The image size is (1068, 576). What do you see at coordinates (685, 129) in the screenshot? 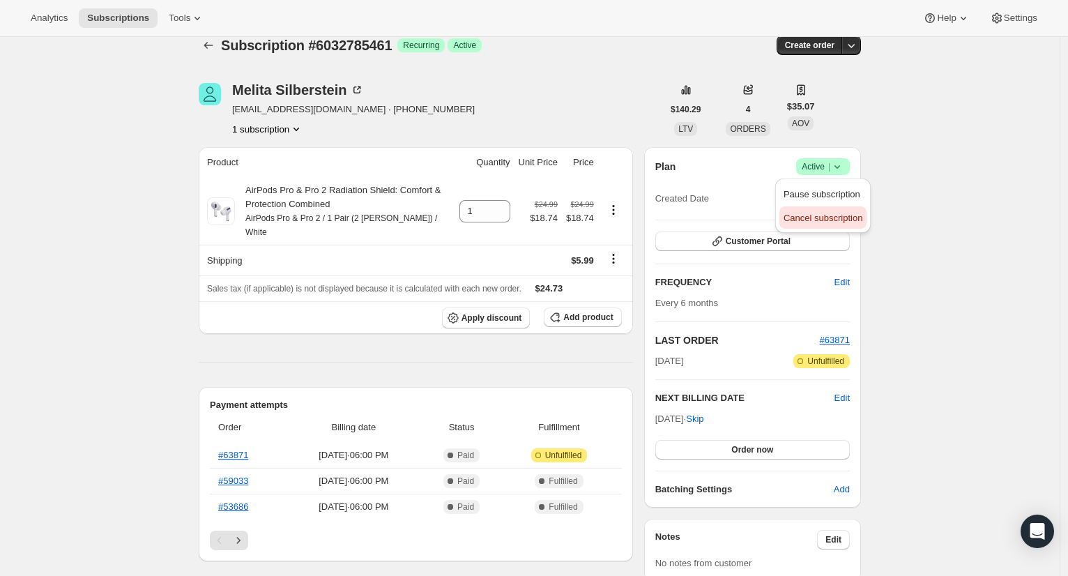
I see `span: LTV` at bounding box center [685, 129].